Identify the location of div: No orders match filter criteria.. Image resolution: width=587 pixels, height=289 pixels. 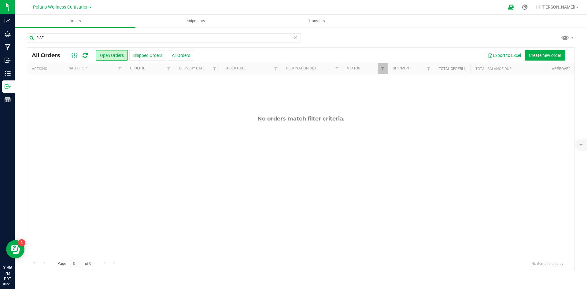
(301, 119).